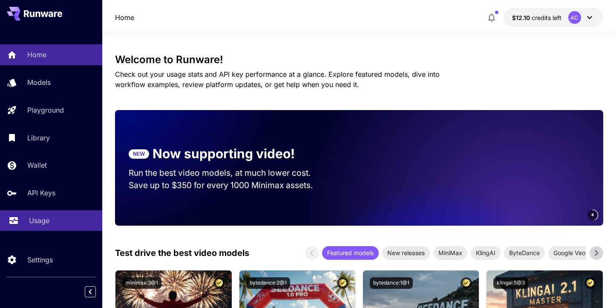  Describe the element at coordinates (554, 17) in the screenshot. I see `button: $12.09512AC` at that location.